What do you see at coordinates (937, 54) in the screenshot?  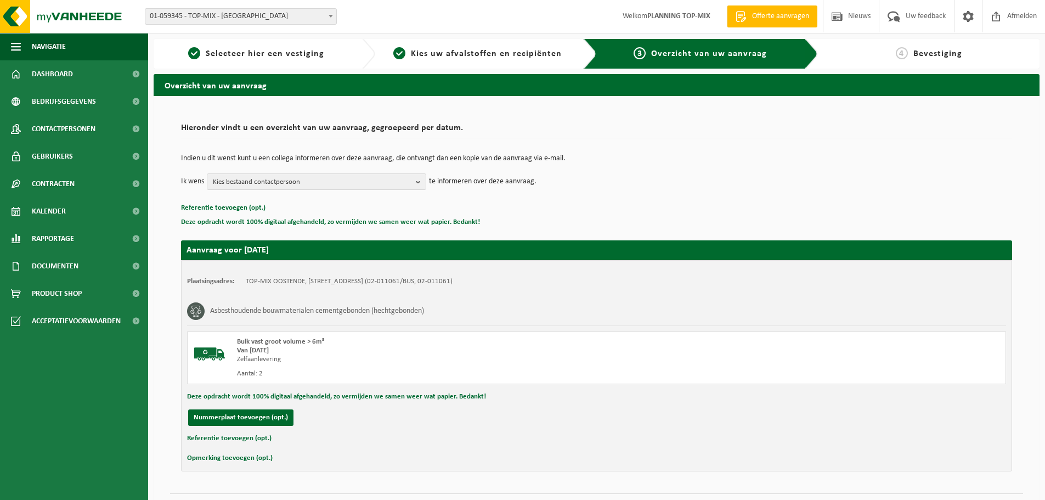 I see `span: Bevestiging` at bounding box center [937, 54].